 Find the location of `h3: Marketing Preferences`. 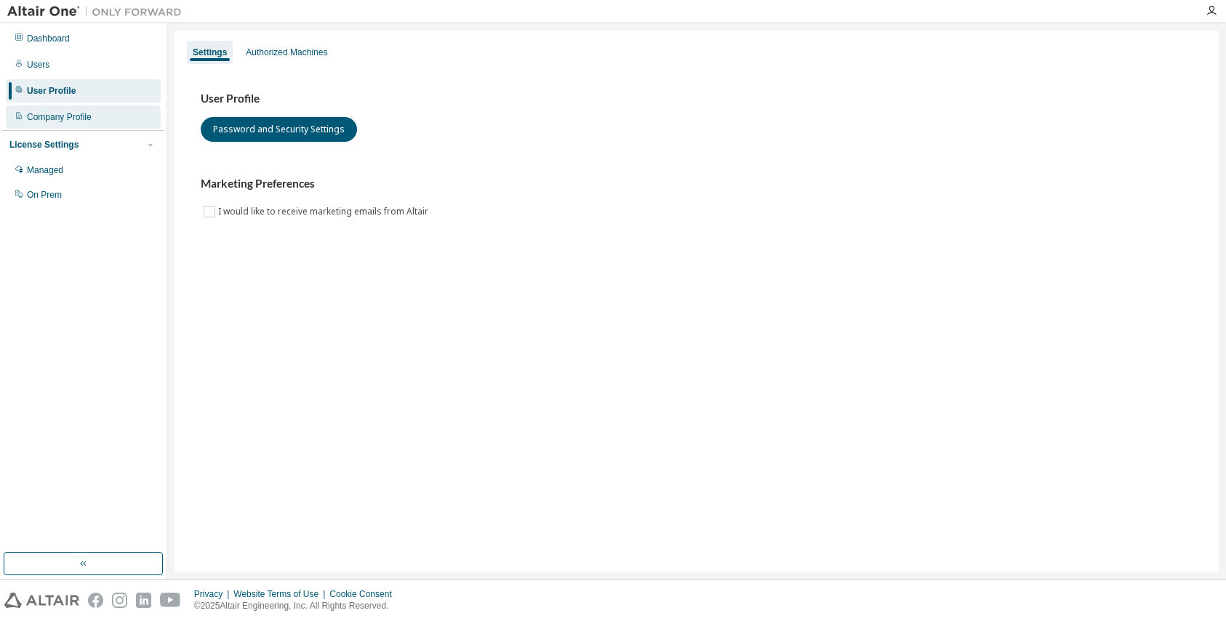

h3: Marketing Preferences is located at coordinates (697, 184).